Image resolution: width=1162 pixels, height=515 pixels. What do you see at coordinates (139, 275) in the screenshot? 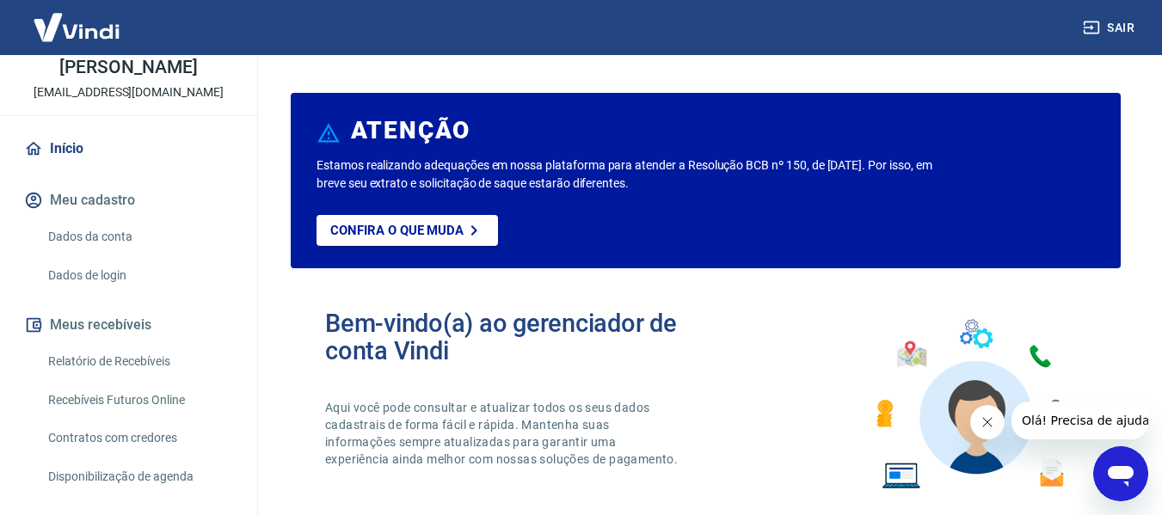
I see `a: Dados de login` at bounding box center [139, 275].